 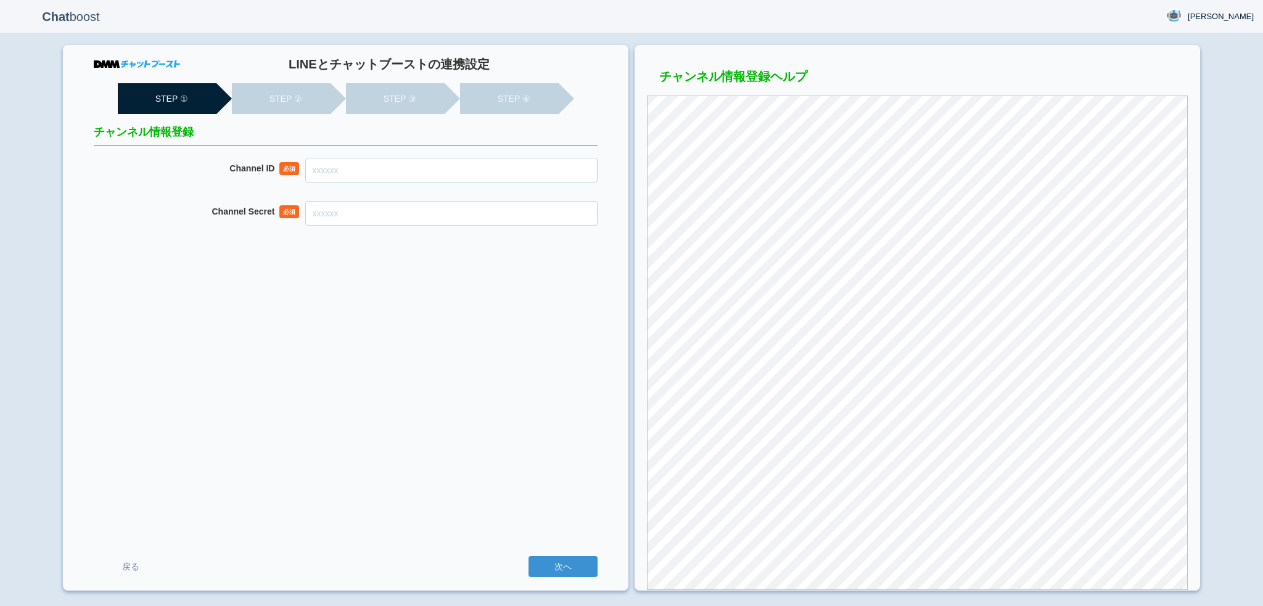 I want to click on li: STEP ④, so click(x=509, y=99).